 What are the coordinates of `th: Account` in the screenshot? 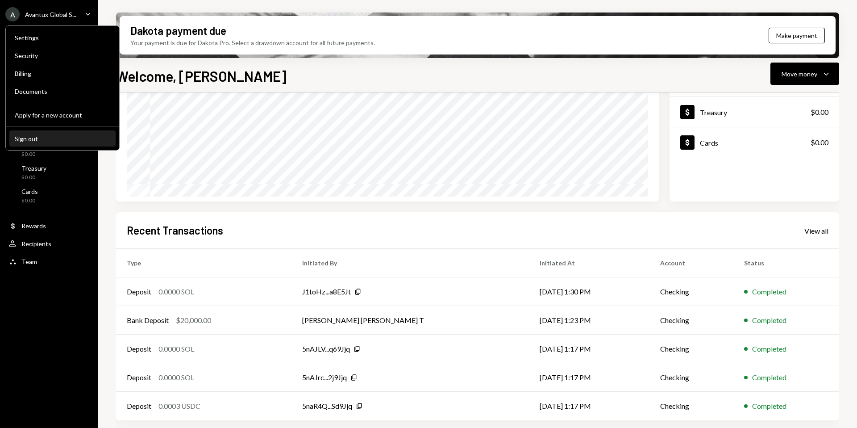 It's located at (691, 263).